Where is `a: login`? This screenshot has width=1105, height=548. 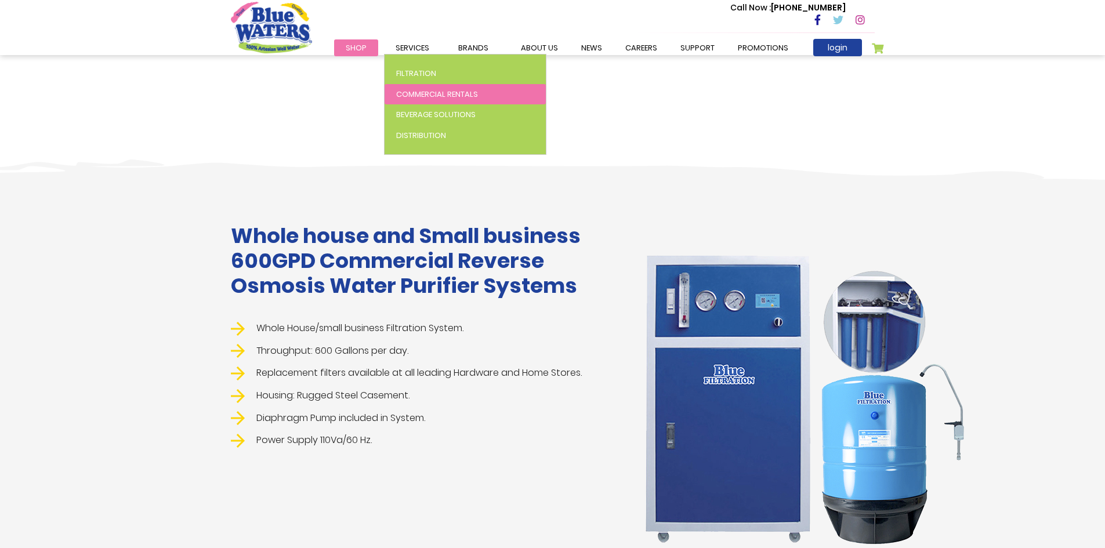
a: login is located at coordinates (838, 48).